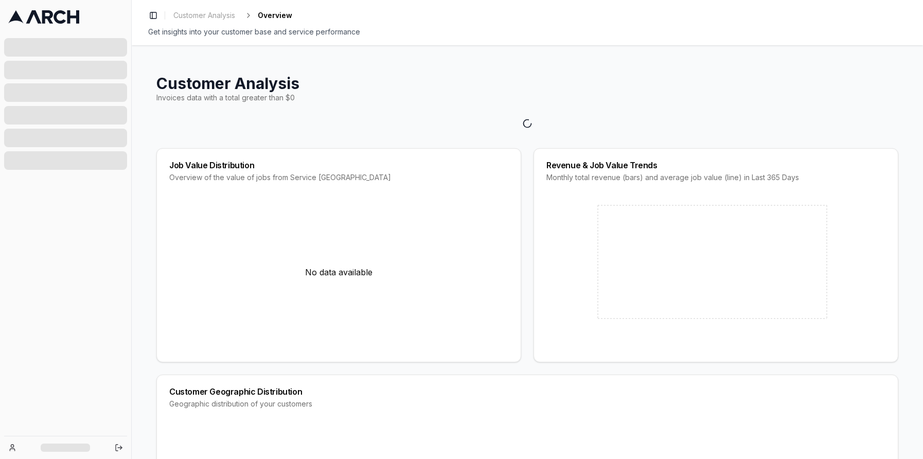  Describe the element at coordinates (528, 32) in the screenshot. I see `div: Get insights into your customer base and service performance` at that location.